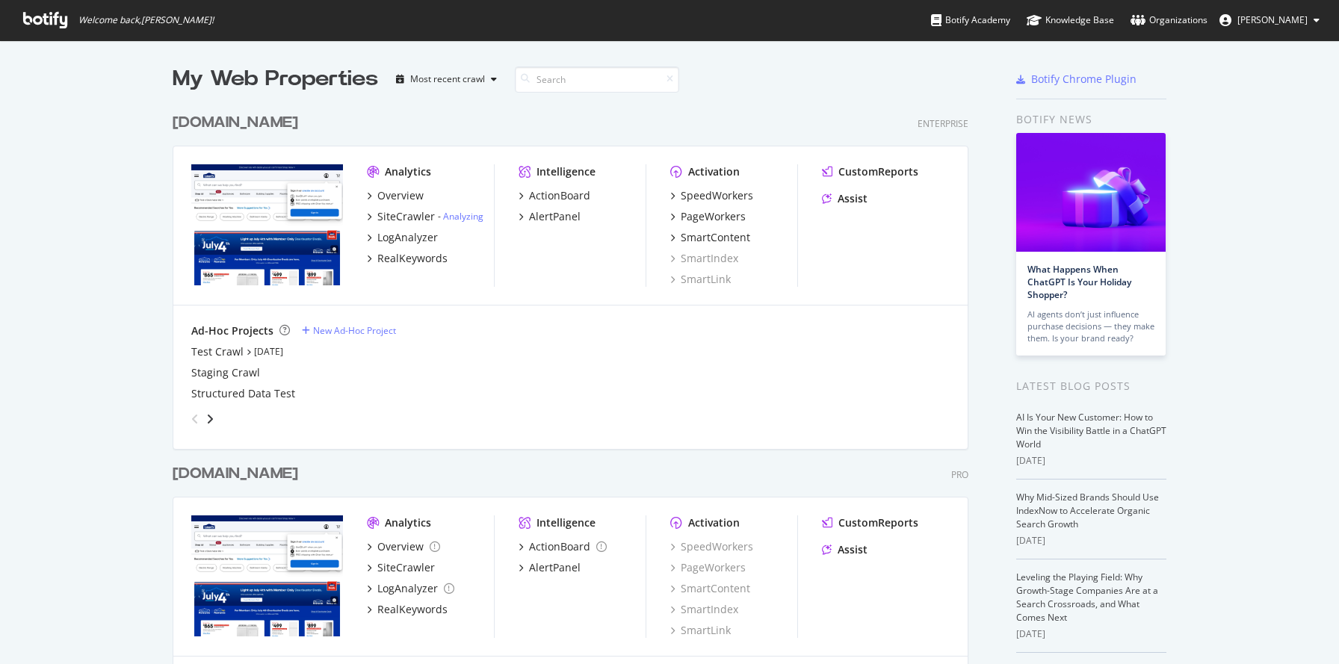 The height and width of the screenshot is (664, 1339). I want to click on div: Test Crawl, so click(217, 352).